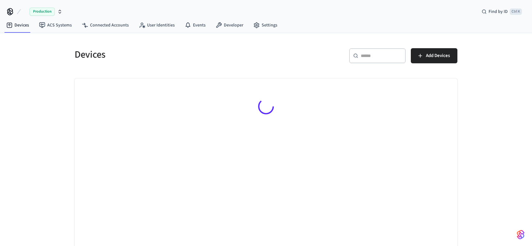 The image size is (532, 246). What do you see at coordinates (105, 25) in the screenshot?
I see `a: Connected Accounts` at bounding box center [105, 25].